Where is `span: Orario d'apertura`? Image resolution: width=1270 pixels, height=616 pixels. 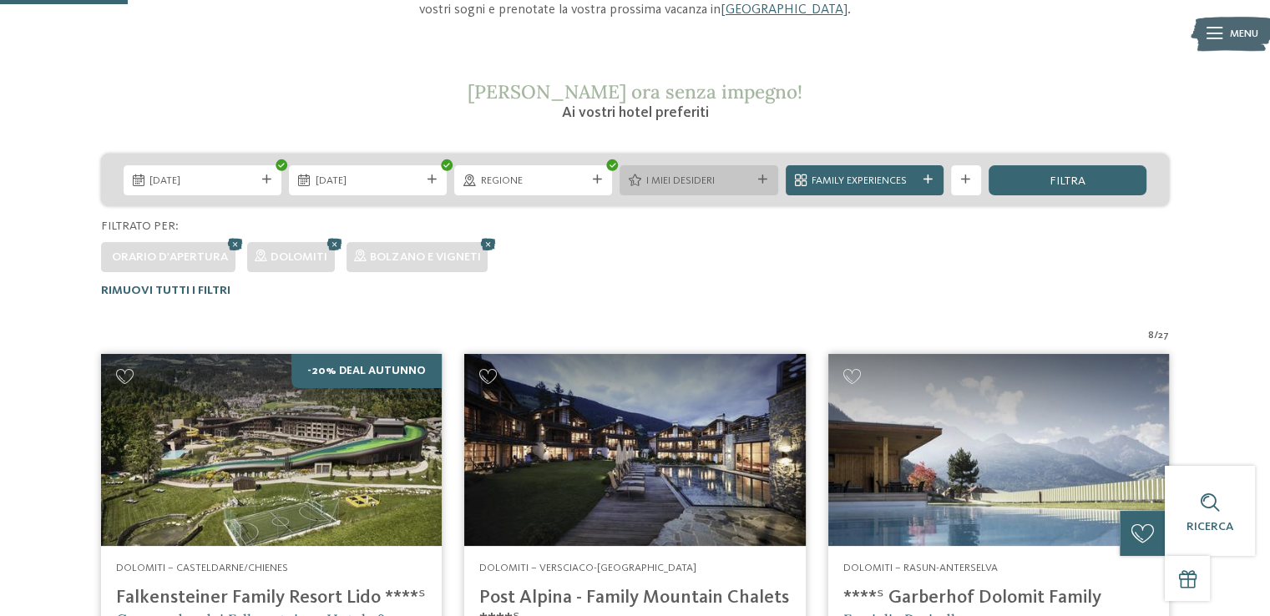
span: Orario d'apertura is located at coordinates (170, 257).